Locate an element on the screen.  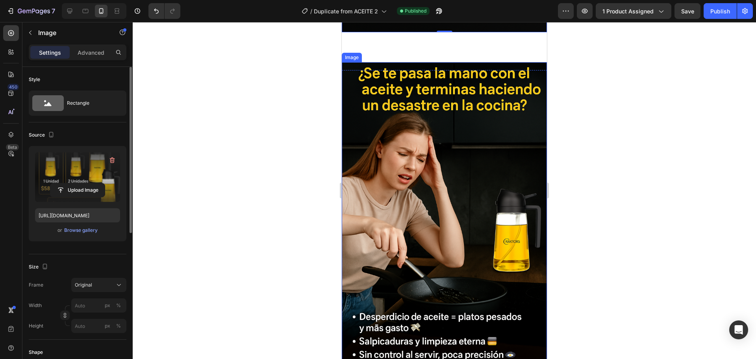
p: Settings is located at coordinates (50, 52).